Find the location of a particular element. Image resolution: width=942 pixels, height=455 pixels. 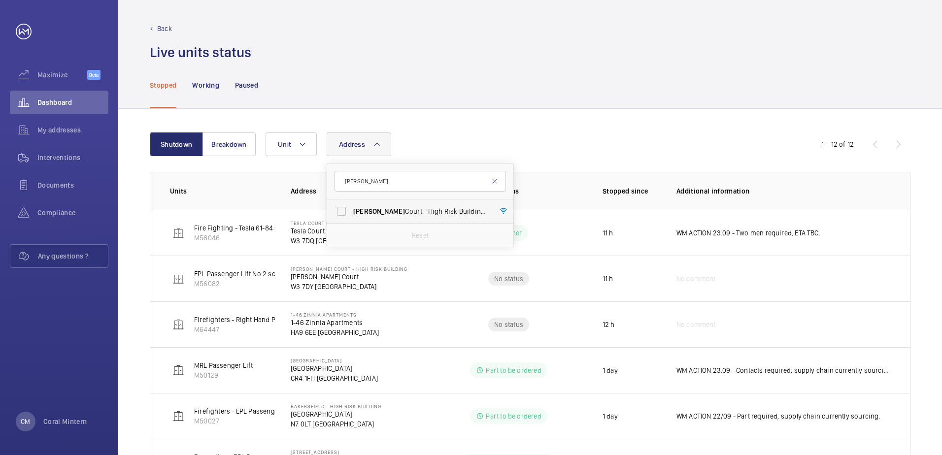

p: Stopped is located at coordinates (163, 85).